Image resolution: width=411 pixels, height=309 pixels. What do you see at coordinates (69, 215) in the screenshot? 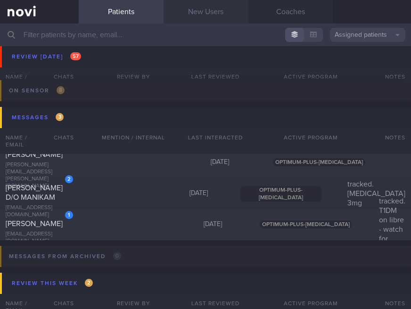
I see `div: 1` at bounding box center [69, 215].